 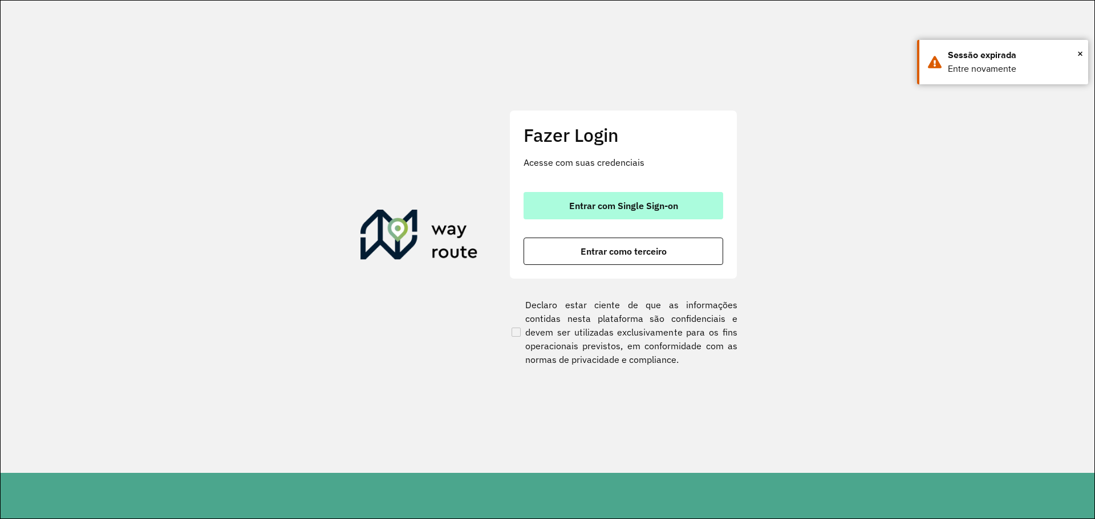 What do you see at coordinates (1013, 69) in the screenshot?
I see `div: Entre novamente` at bounding box center [1013, 69].